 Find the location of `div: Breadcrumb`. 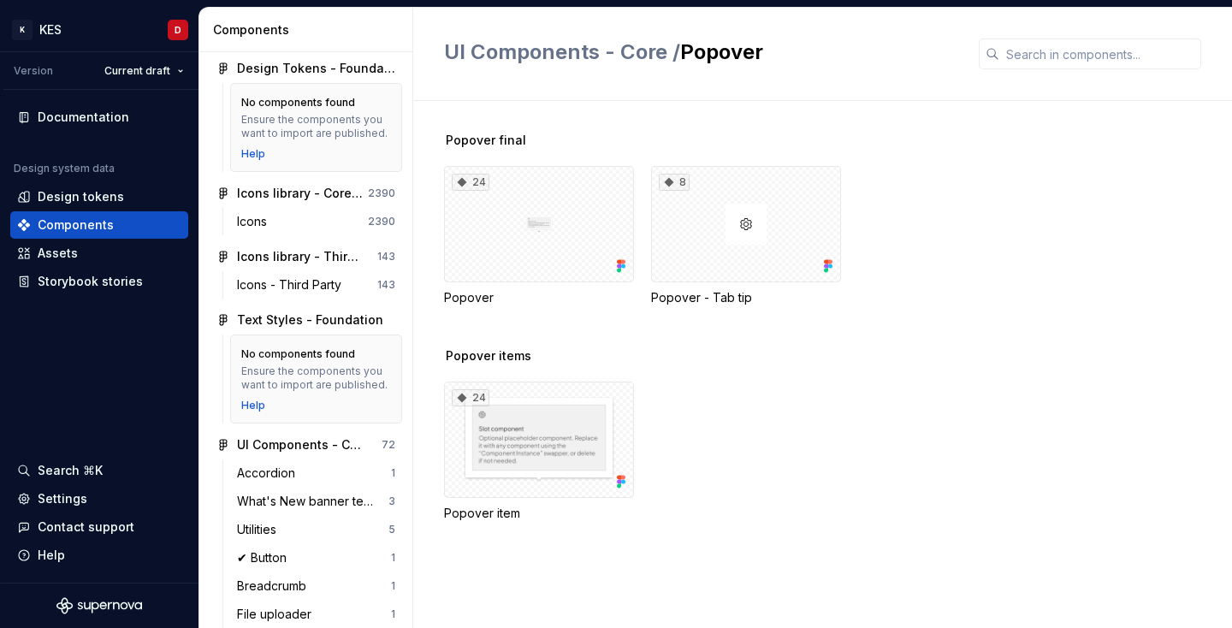

div: Breadcrumb is located at coordinates (275, 586).